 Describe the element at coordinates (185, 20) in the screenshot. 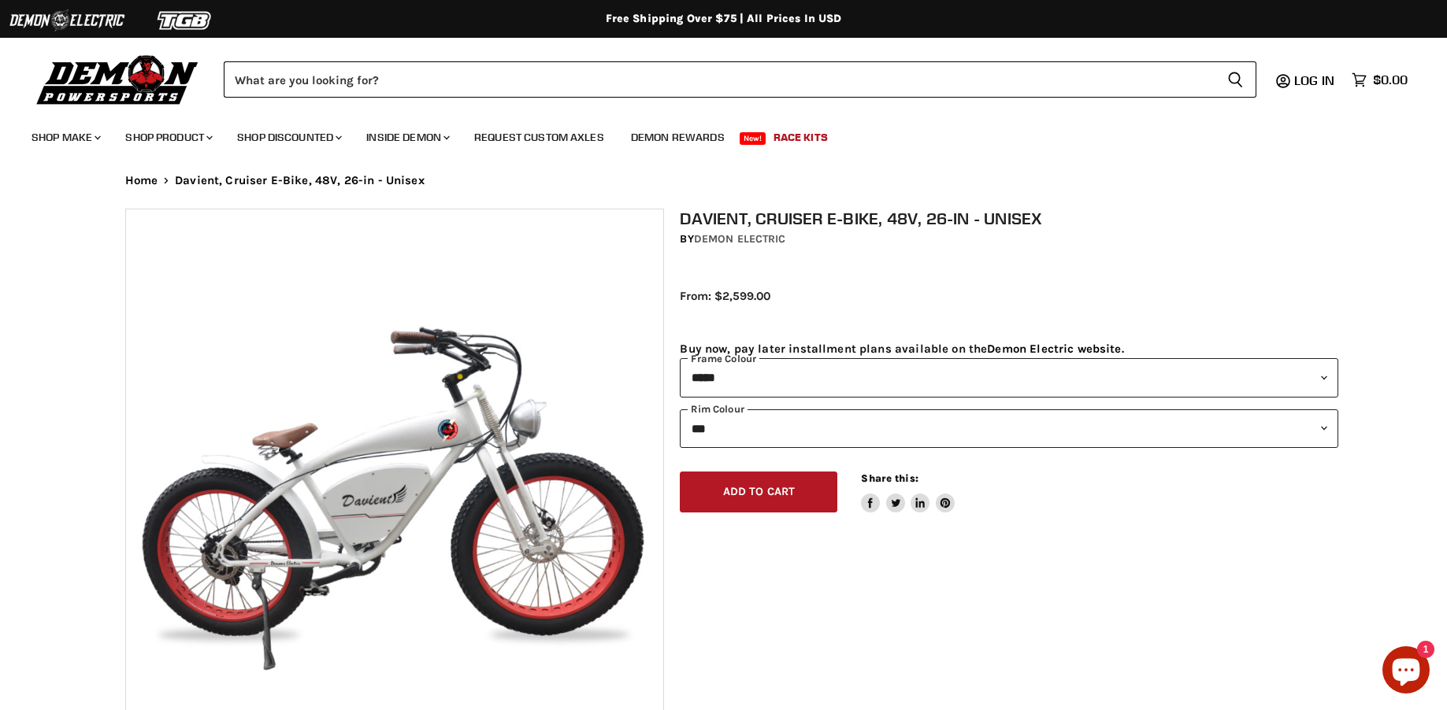

I see `img: TGB Logo 2` at that location.